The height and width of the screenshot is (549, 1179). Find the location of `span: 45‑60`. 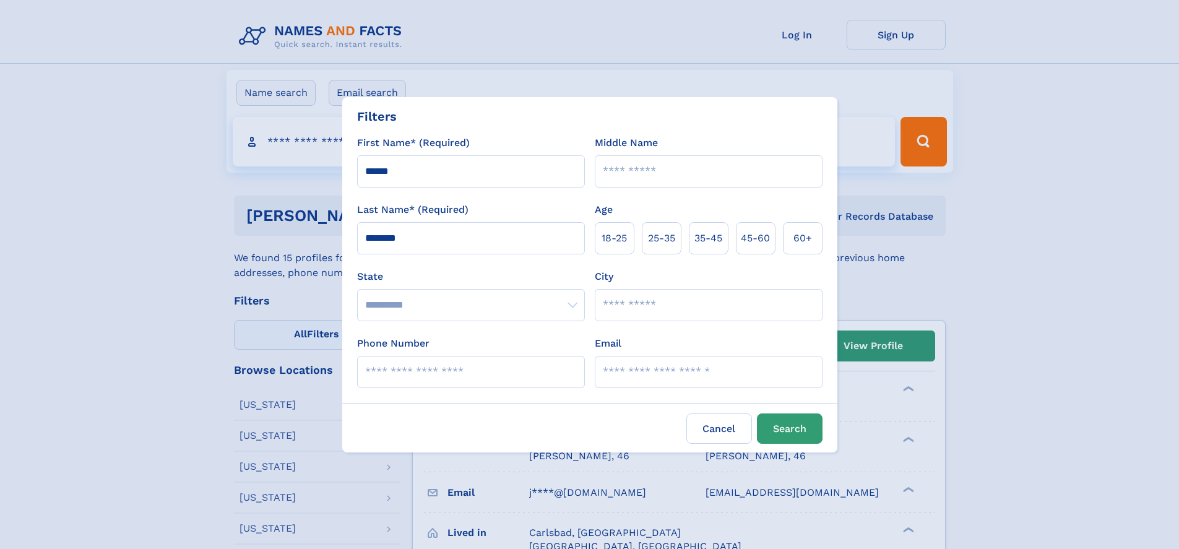

span: 45‑60 is located at coordinates (755, 238).